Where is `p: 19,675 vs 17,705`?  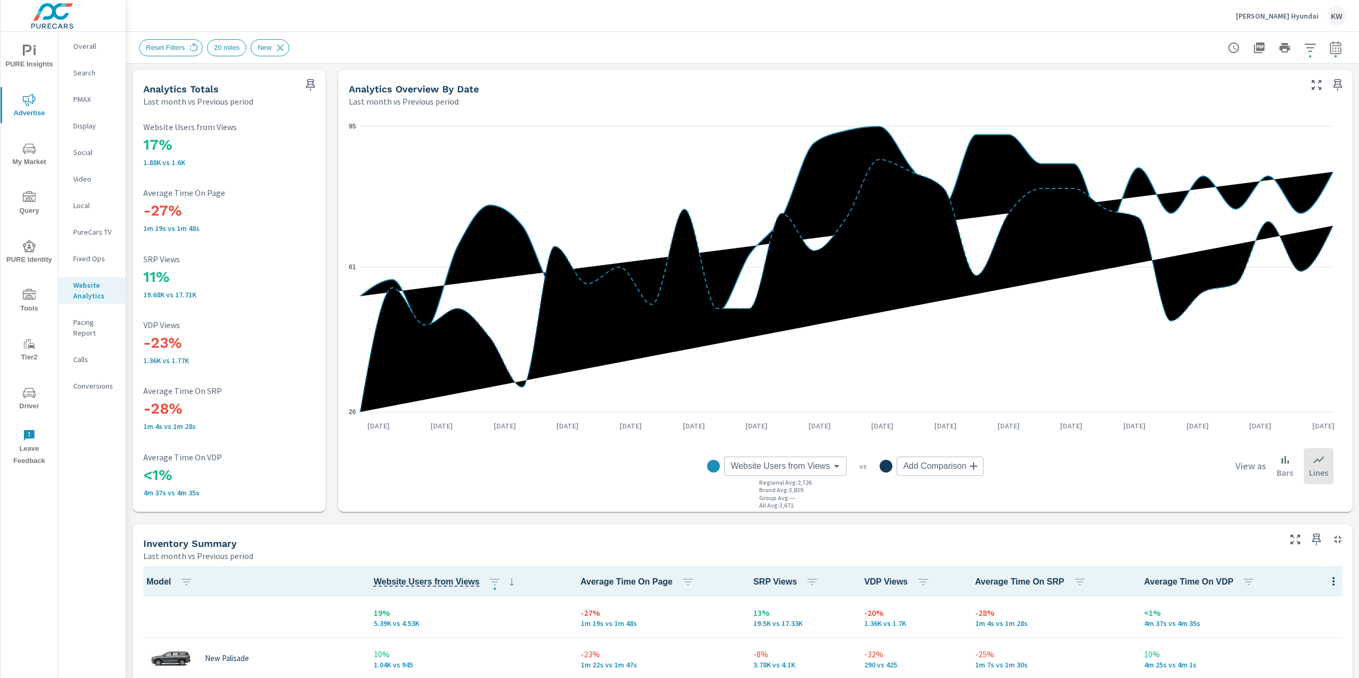
p: 19,675 vs 17,705 is located at coordinates (229, 295).